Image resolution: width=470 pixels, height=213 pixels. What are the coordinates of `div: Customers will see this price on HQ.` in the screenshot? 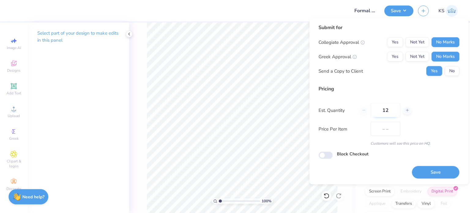 It's located at (389, 143).